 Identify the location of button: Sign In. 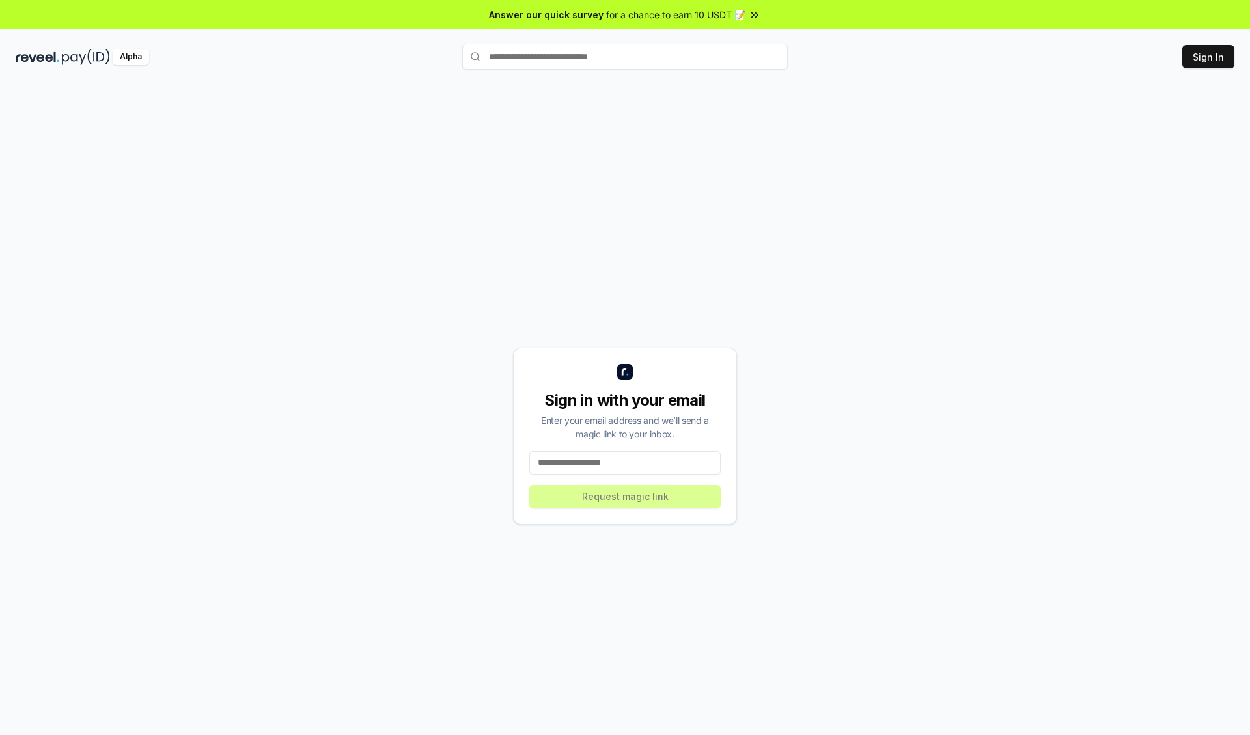
(1208, 57).